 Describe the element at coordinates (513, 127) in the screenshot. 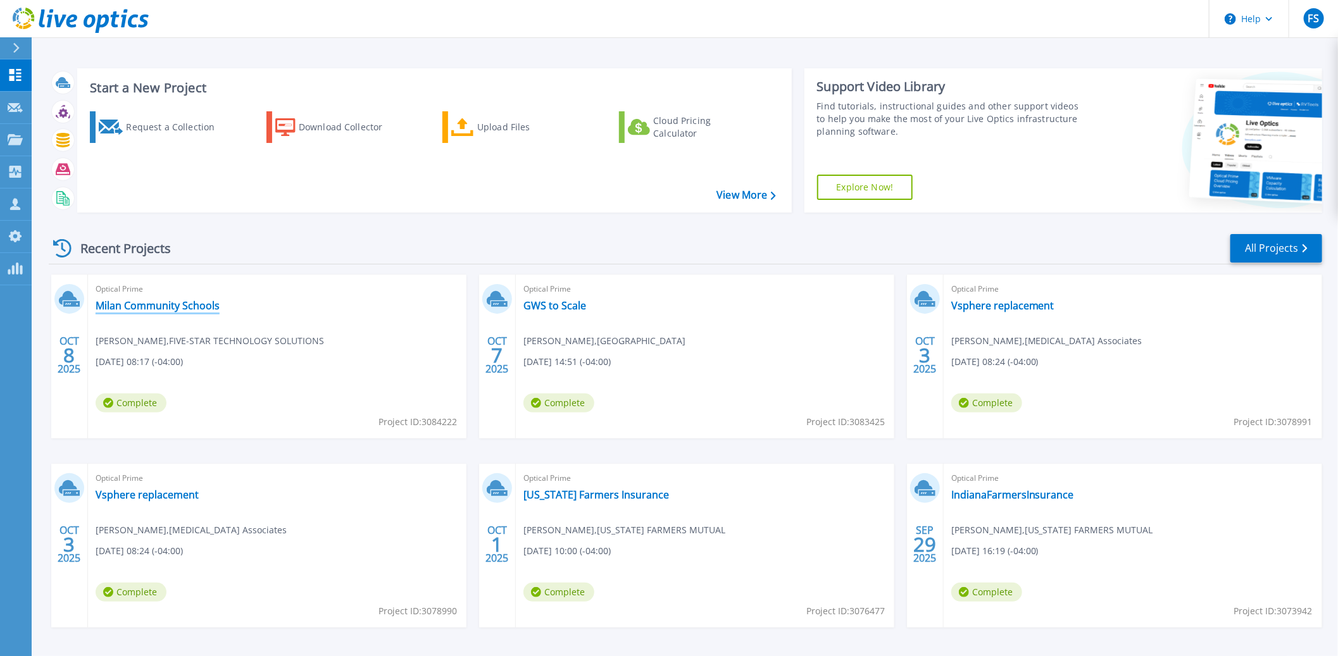

I see `a: Upload Files` at that location.